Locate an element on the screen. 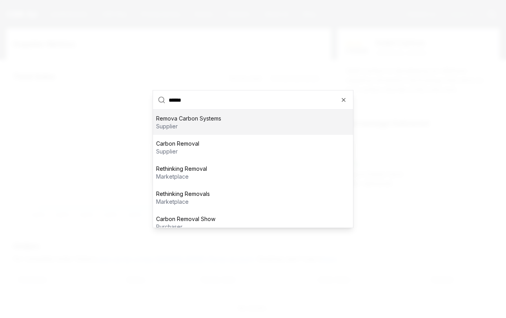 Image resolution: width=506 pixels, height=318 pixels. p: Carbon Removal is located at coordinates (178, 144).